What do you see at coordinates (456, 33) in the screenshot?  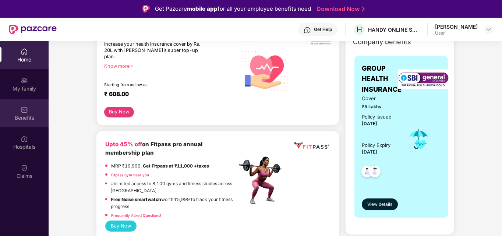 I see `div: User` at bounding box center [456, 33].